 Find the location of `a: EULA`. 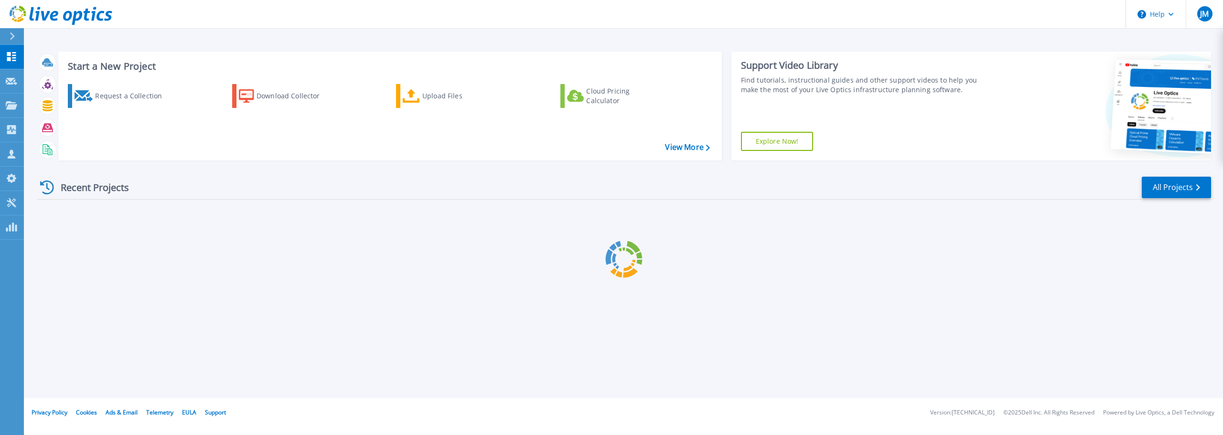

a: EULA is located at coordinates (189, 412).